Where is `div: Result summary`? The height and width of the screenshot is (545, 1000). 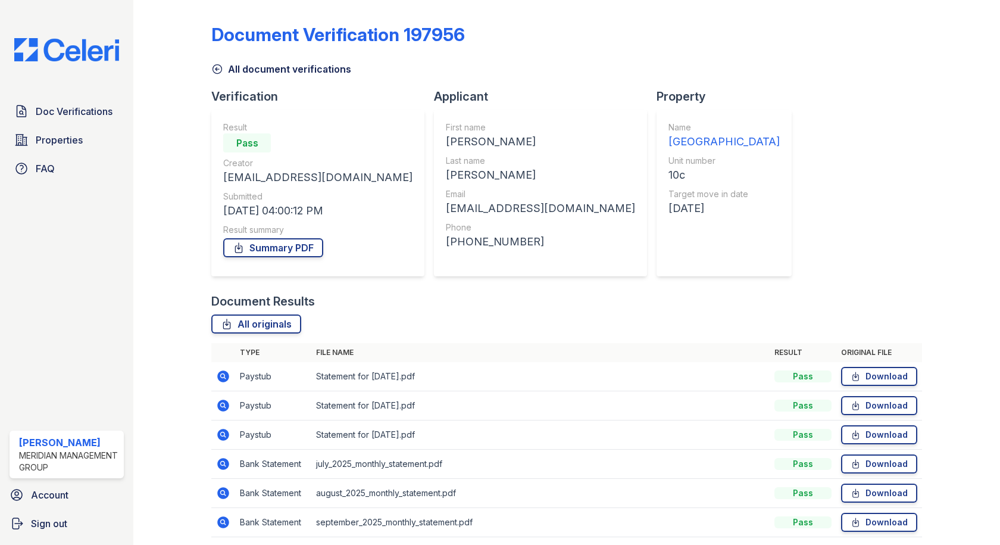 div: Result summary is located at coordinates (318, 230).